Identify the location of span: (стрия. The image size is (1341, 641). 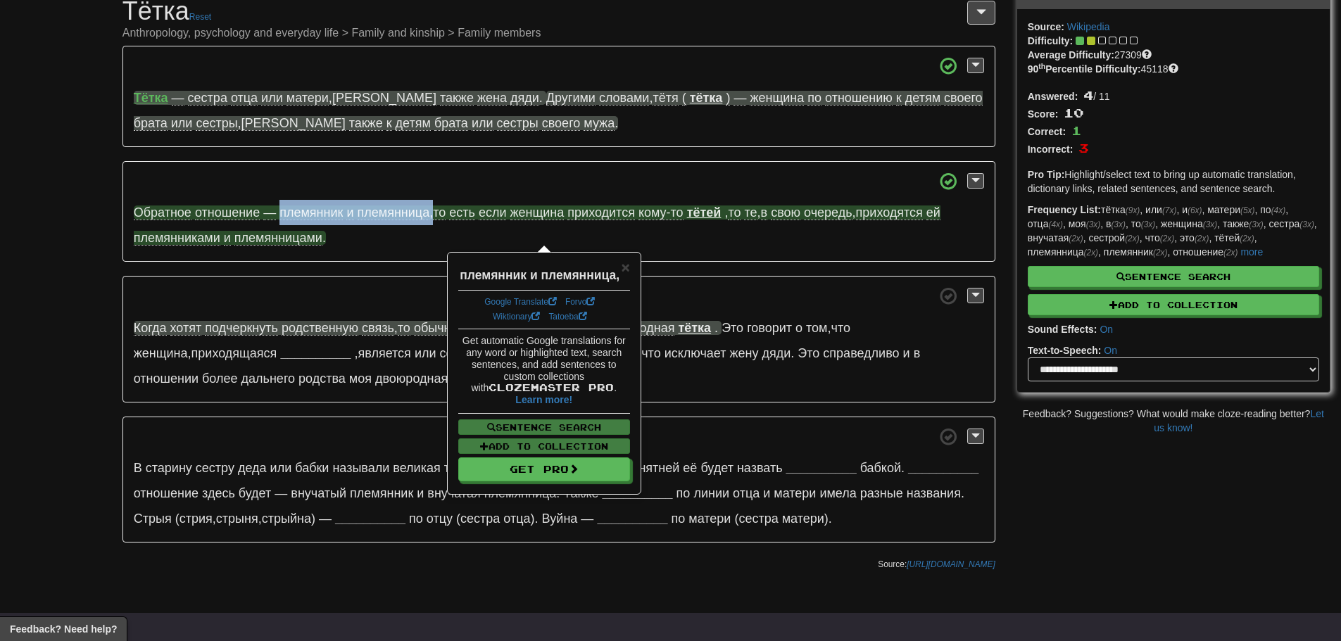
(194, 519).